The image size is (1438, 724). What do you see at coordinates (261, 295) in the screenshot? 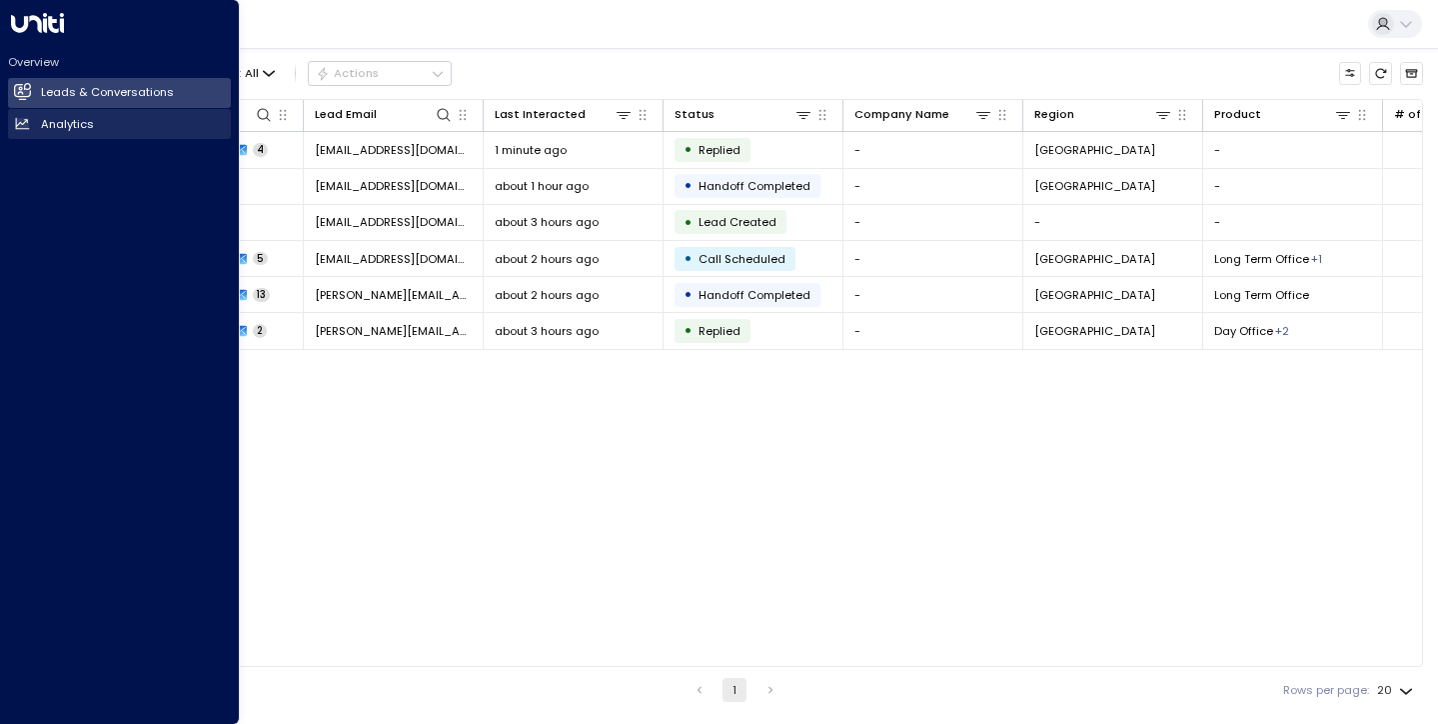
I see `span: 13` at bounding box center [261, 295].